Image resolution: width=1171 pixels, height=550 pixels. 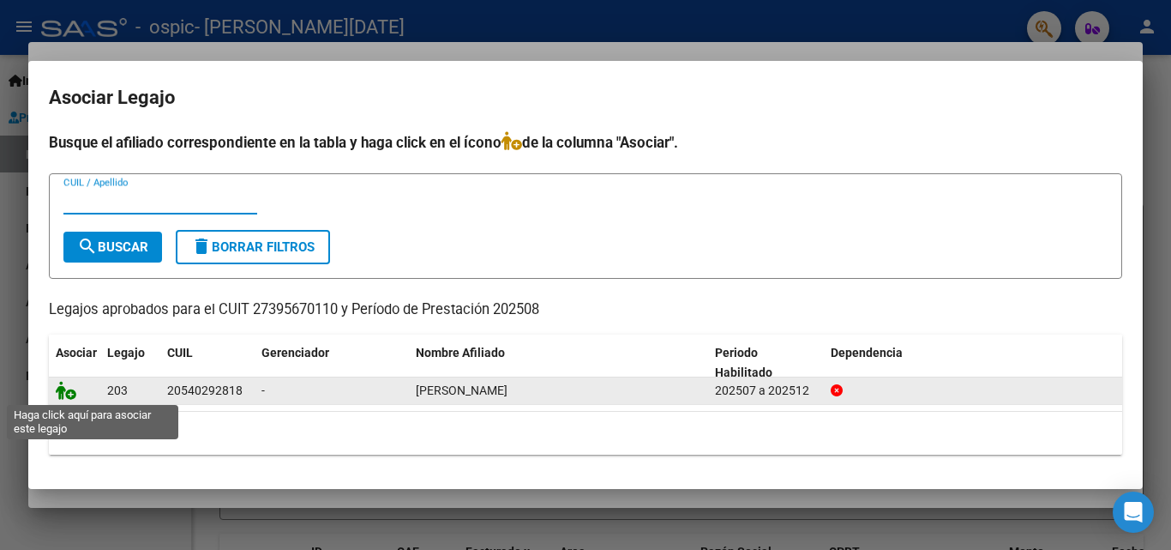 What do you see at coordinates (180, 352) in the screenshot?
I see `span: CUIL` at bounding box center [180, 352].